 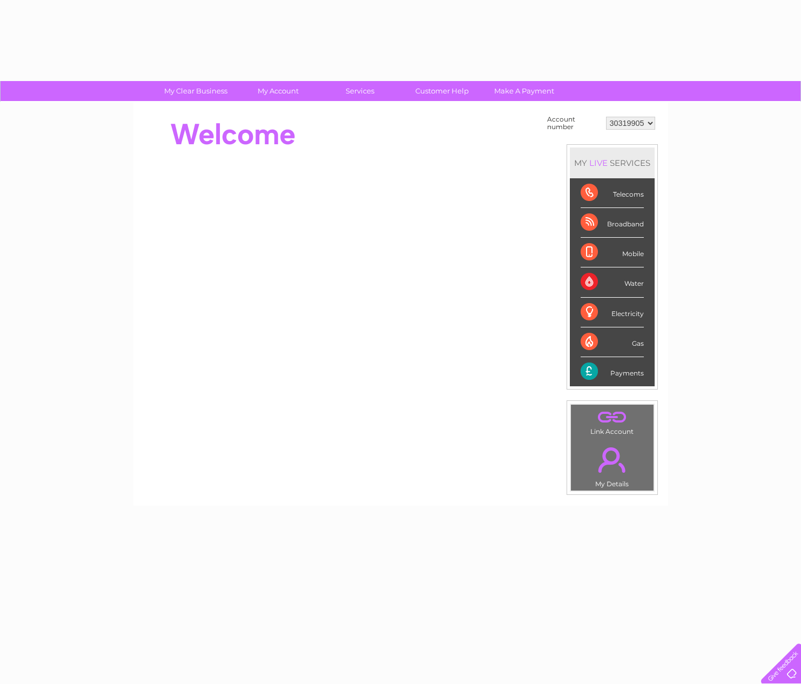 I want to click on div: Water, so click(x=612, y=282).